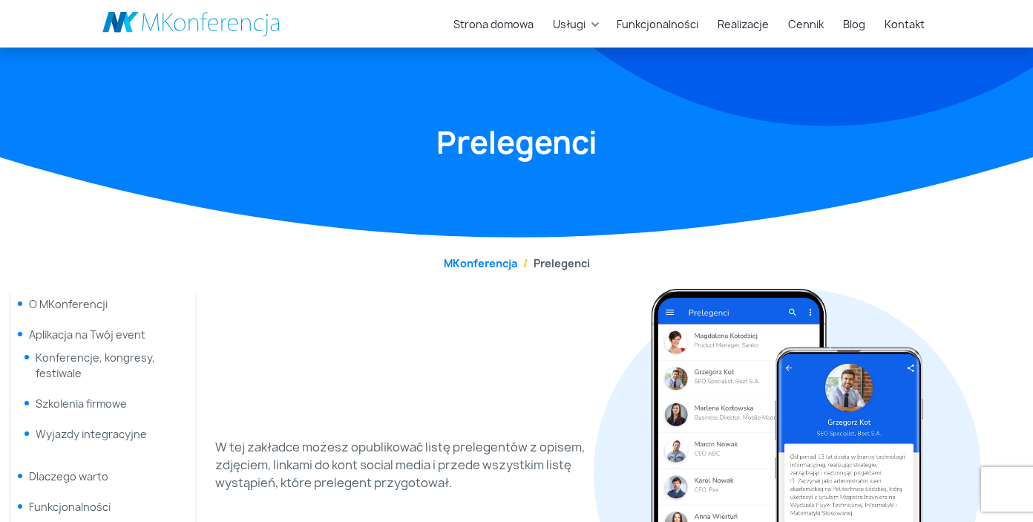 The image size is (1033, 522). I want to click on a: Cennik, so click(806, 24).